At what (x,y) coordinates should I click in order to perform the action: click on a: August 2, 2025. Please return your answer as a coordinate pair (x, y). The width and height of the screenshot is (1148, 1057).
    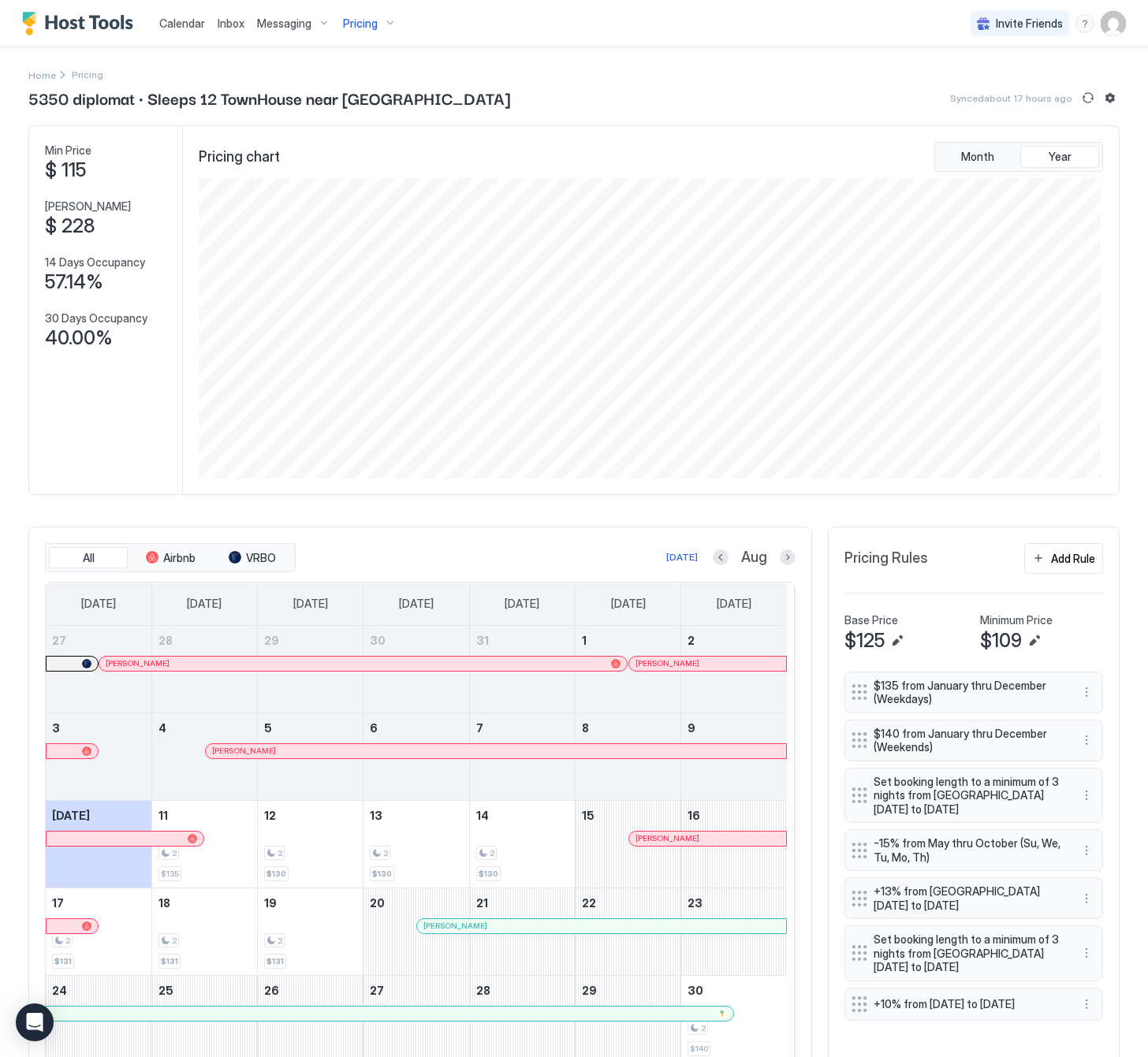
    Looking at the image, I should click on (734, 640).